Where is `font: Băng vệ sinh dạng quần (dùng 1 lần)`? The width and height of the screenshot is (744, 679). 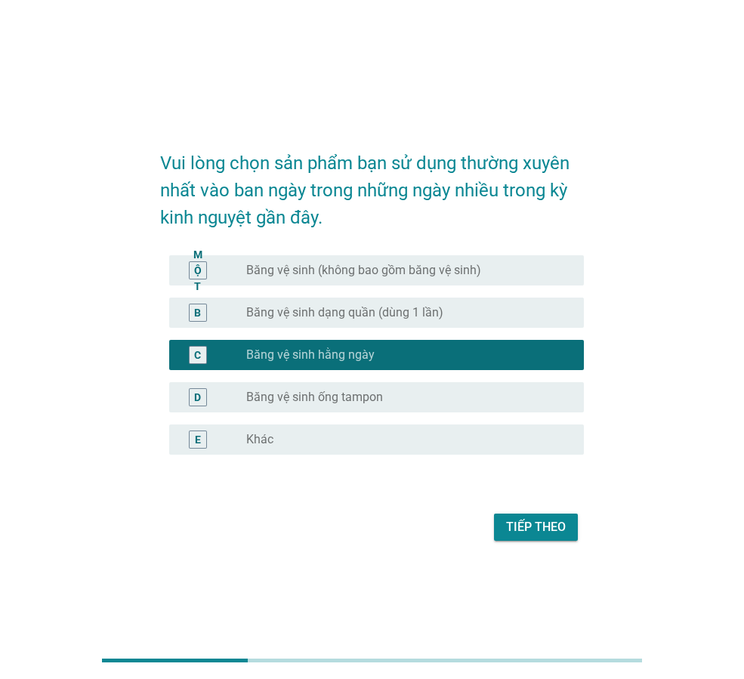
font: Băng vệ sinh dạng quần (dùng 1 lần) is located at coordinates (345, 312).